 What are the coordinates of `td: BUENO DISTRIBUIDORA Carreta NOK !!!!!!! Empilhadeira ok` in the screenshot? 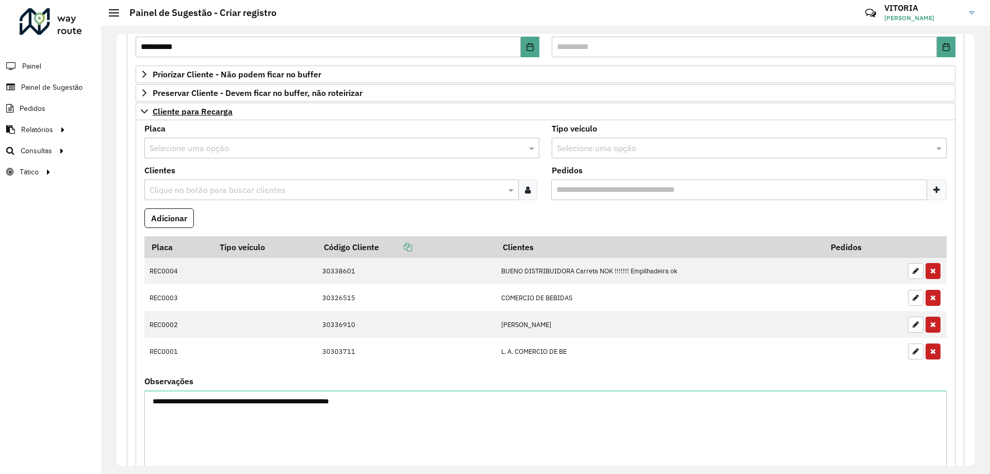 It's located at (660, 271).